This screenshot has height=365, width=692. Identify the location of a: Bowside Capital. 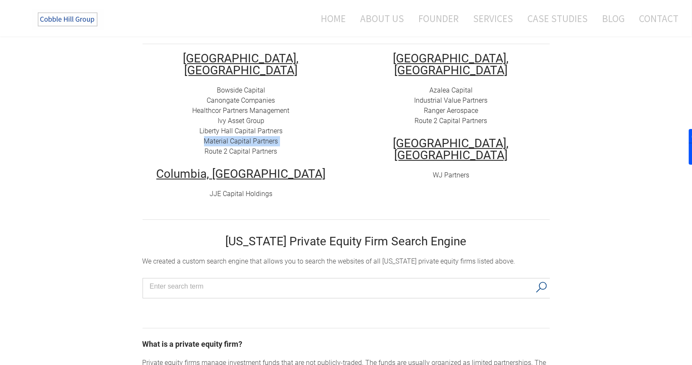
(241, 90).